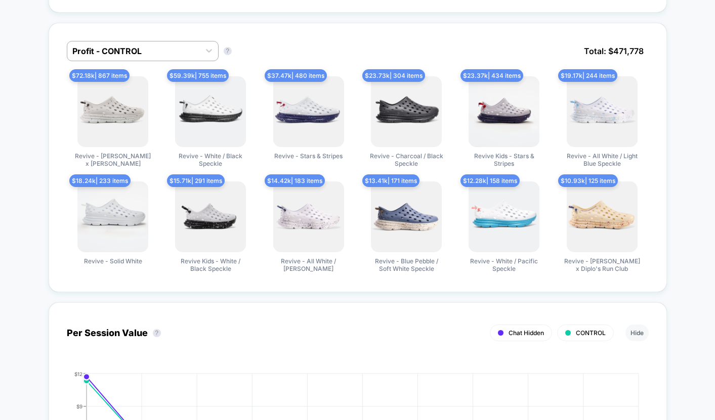 This screenshot has height=420, width=715. I want to click on img: Revive - Blue Pebble / Soft White Speckle, so click(406, 217).